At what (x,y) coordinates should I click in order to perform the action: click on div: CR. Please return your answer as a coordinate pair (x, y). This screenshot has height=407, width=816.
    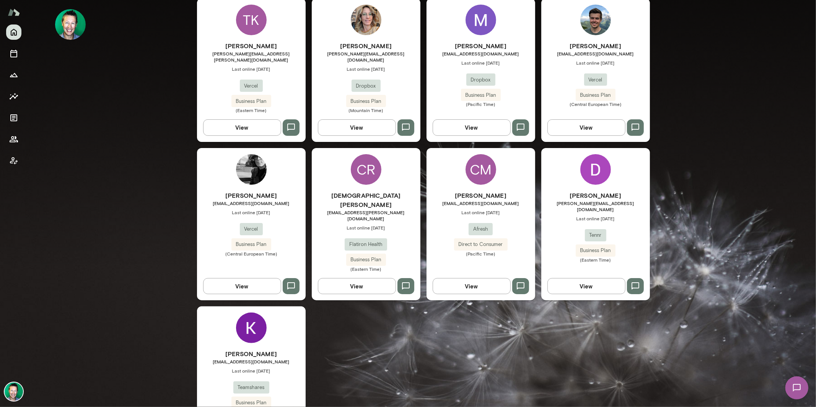
    Looking at the image, I should click on (366, 170).